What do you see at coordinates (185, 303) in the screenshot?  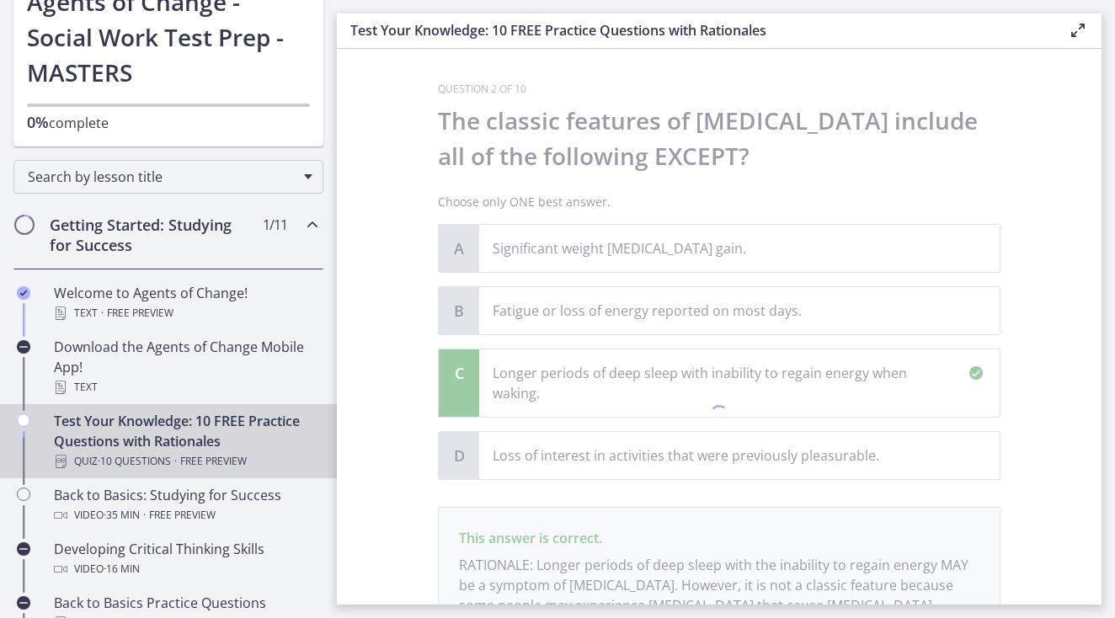 I see `div: Welcome to Agents of Change!` at bounding box center [185, 303].